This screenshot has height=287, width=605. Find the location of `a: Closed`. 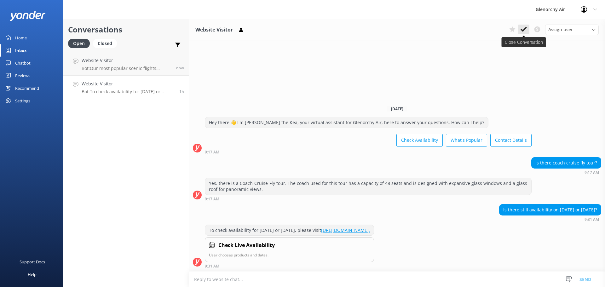

a: Closed is located at coordinates (106, 43).